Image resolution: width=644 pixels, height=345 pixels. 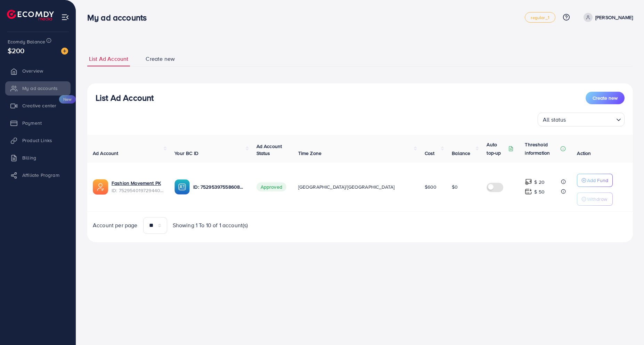 I want to click on input: Search for option, so click(x=591, y=119).